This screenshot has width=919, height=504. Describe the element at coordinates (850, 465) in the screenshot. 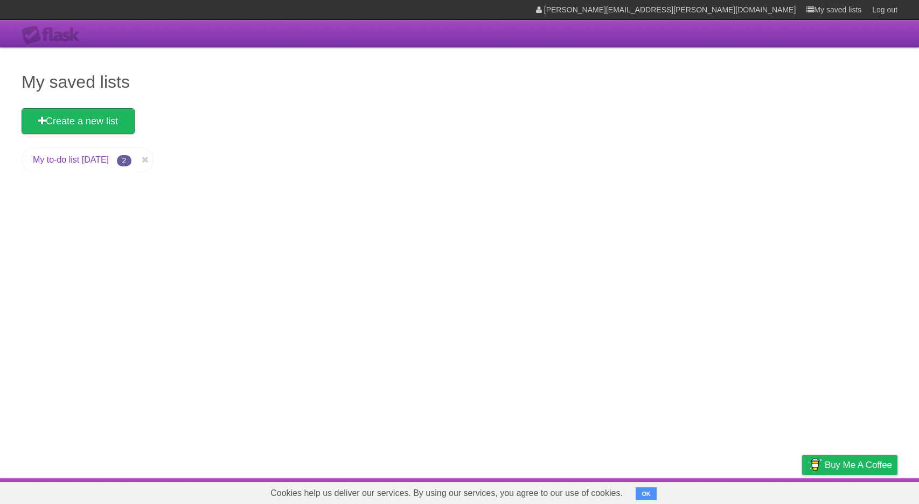

I see `a: Buy me a coffee` at that location.